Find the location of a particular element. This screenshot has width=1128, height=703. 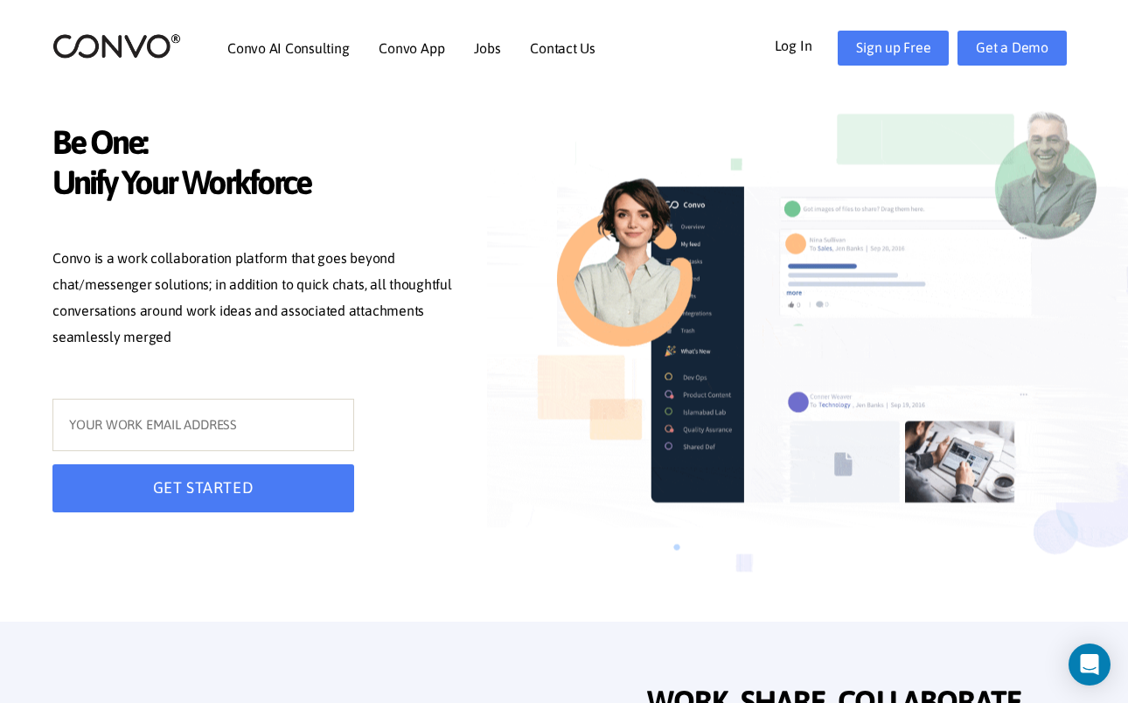

a: Get a Demo is located at coordinates (1012, 48).